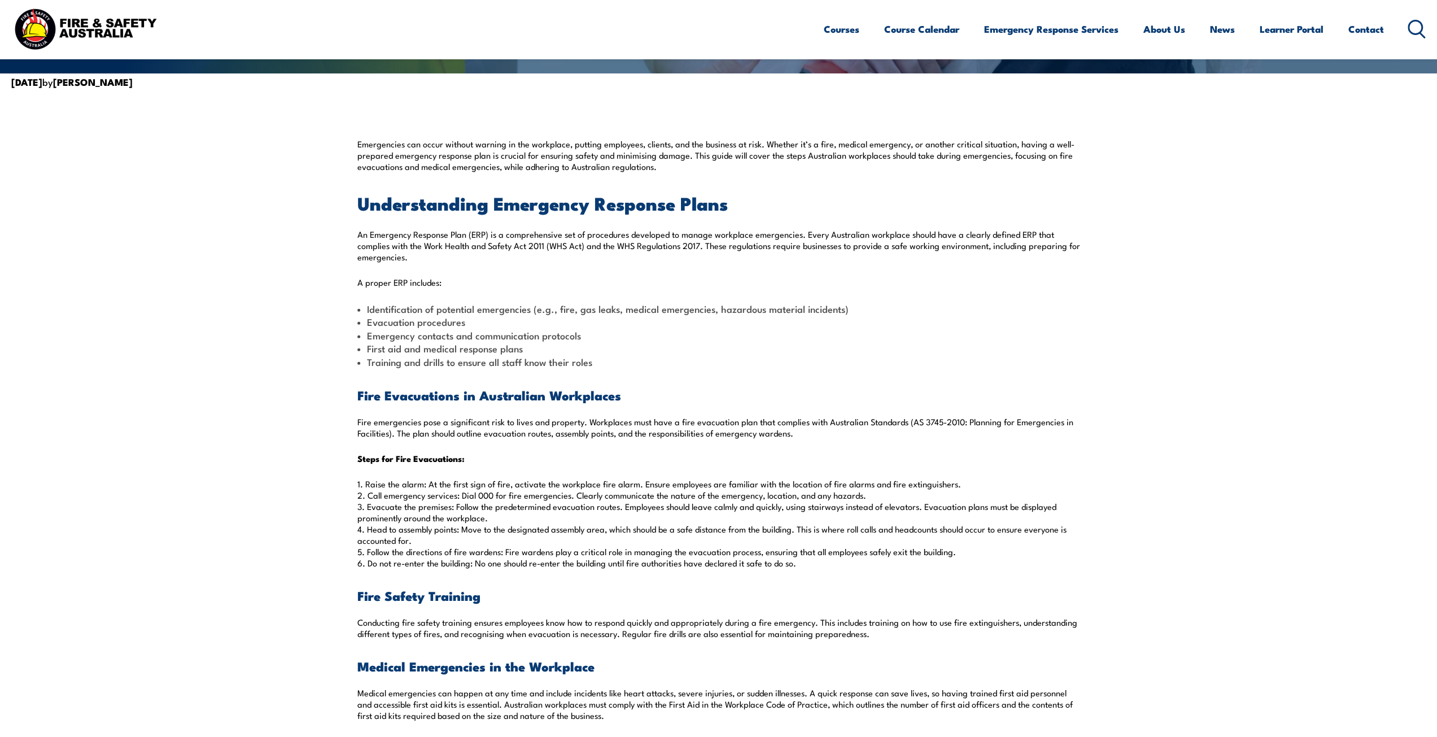 Image resolution: width=1437 pixels, height=737 pixels. Describe the element at coordinates (719, 246) in the screenshot. I see `p: An Emergency Response Plan (ERP) is a comprehensive set of procedures developed to manage workpla...` at that location.